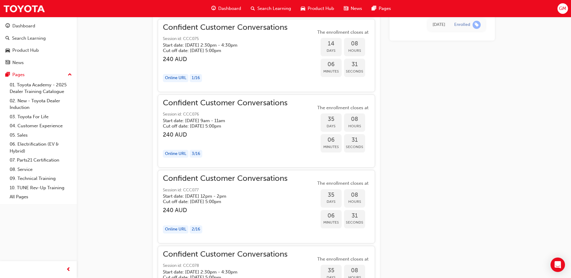  What do you see at coordinates (18, 75) in the screenshot?
I see `div: Pages` at bounding box center [18, 75].